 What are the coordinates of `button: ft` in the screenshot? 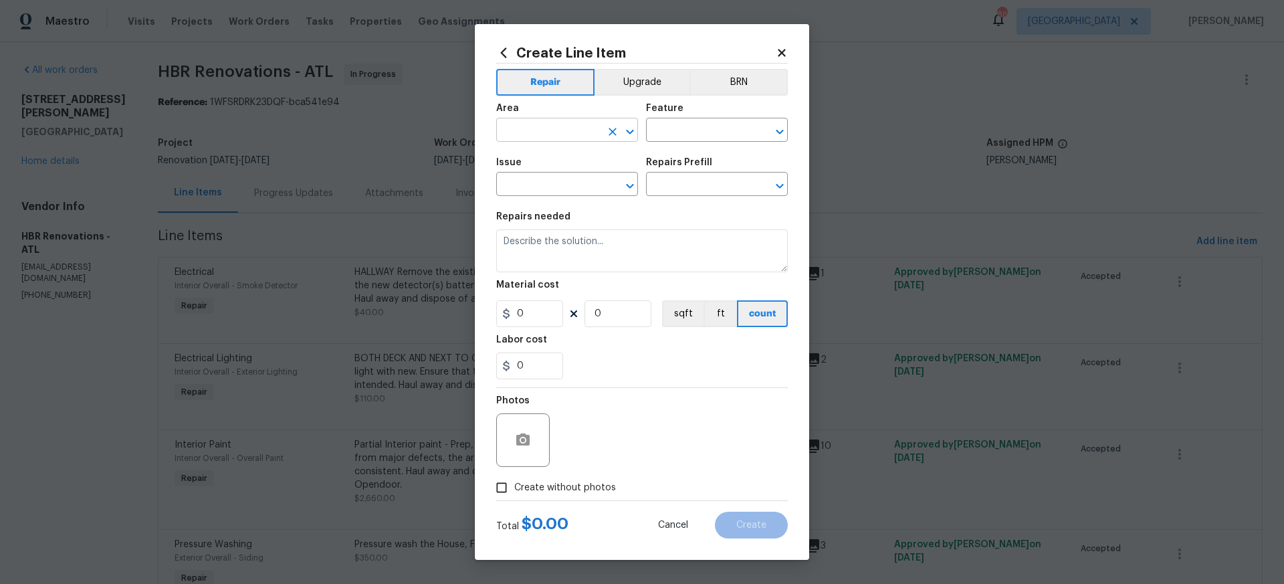 It's located at (720, 314).